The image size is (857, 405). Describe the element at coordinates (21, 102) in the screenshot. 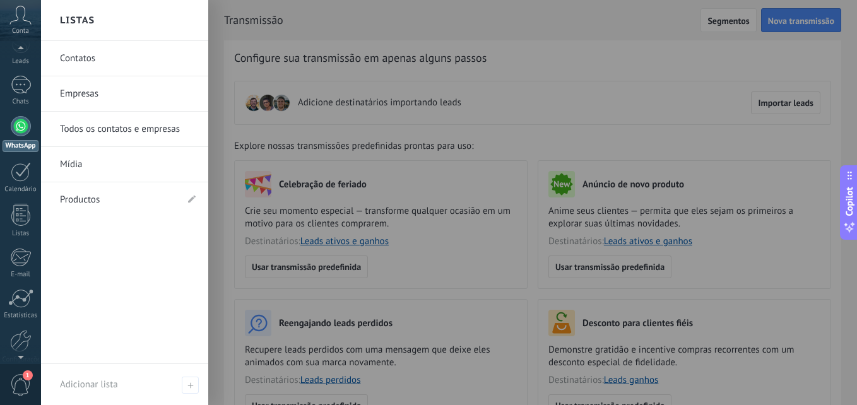

I see `div: Chats` at that location.